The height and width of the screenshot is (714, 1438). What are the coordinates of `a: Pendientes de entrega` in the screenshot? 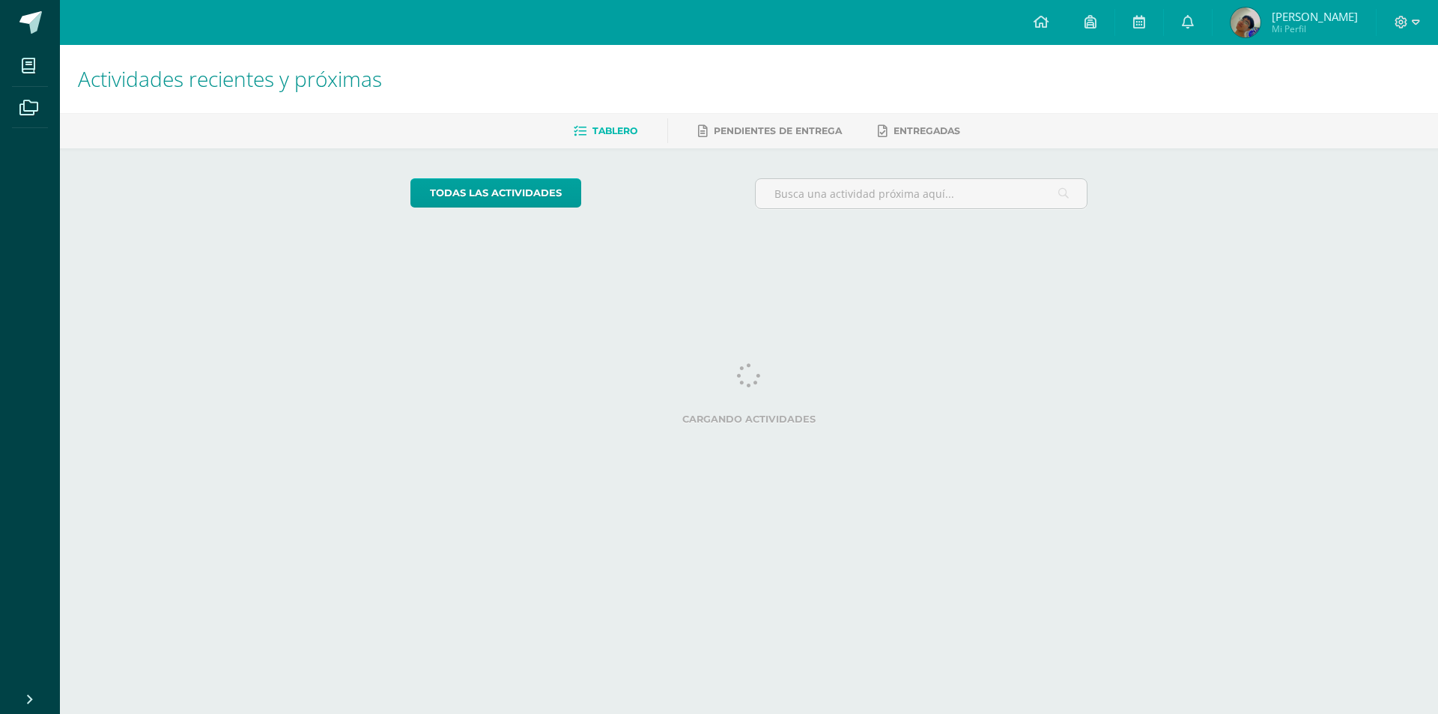 It's located at (770, 131).